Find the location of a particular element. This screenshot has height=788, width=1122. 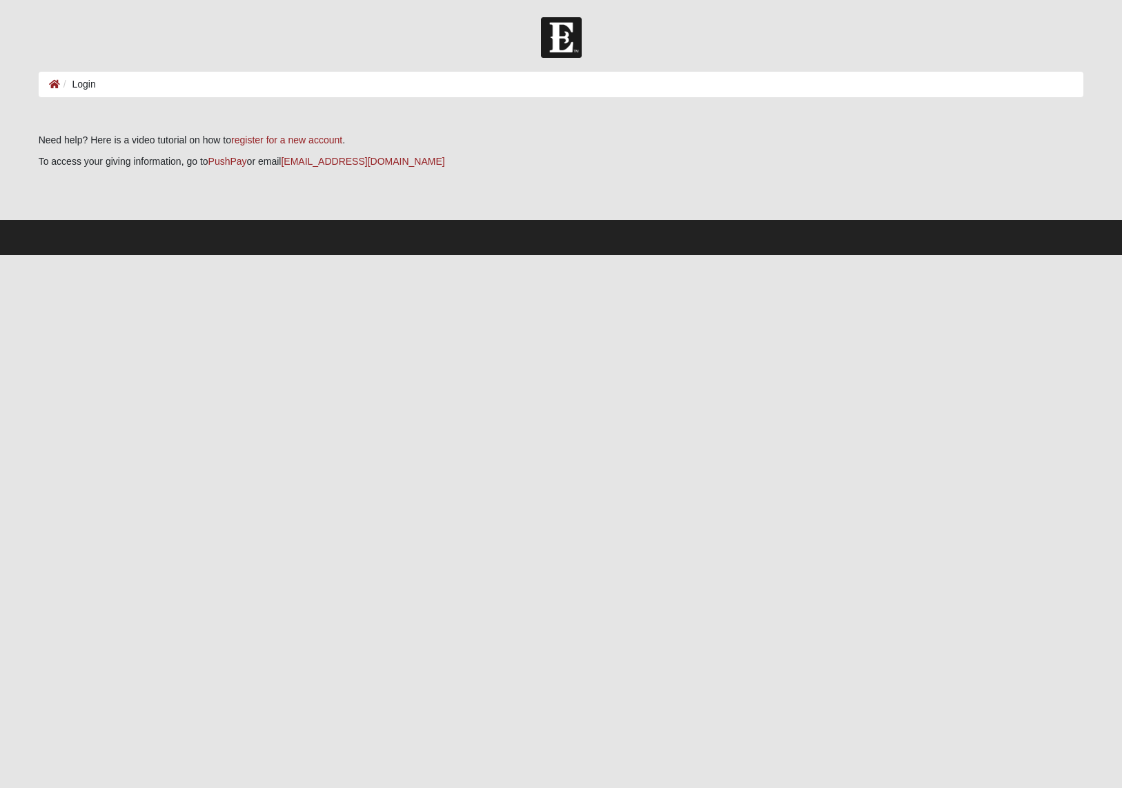

img: Church of Eleven22 Logo is located at coordinates (561, 37).